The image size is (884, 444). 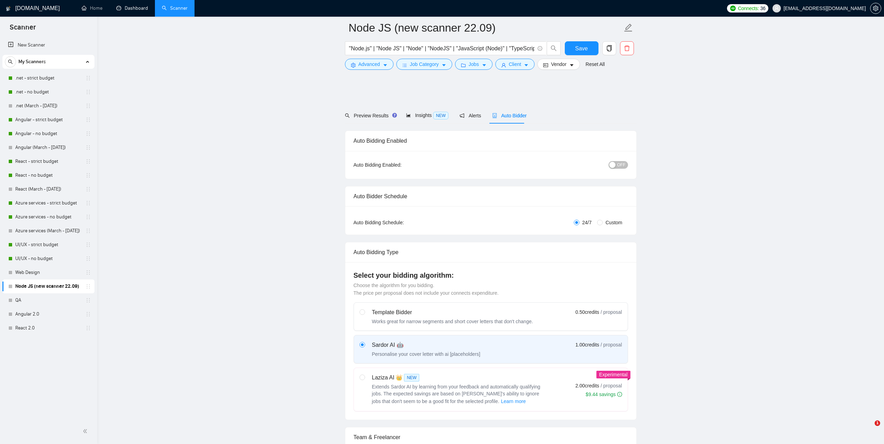 What do you see at coordinates (609, 48) in the screenshot?
I see `button: copy` at bounding box center [609, 48].